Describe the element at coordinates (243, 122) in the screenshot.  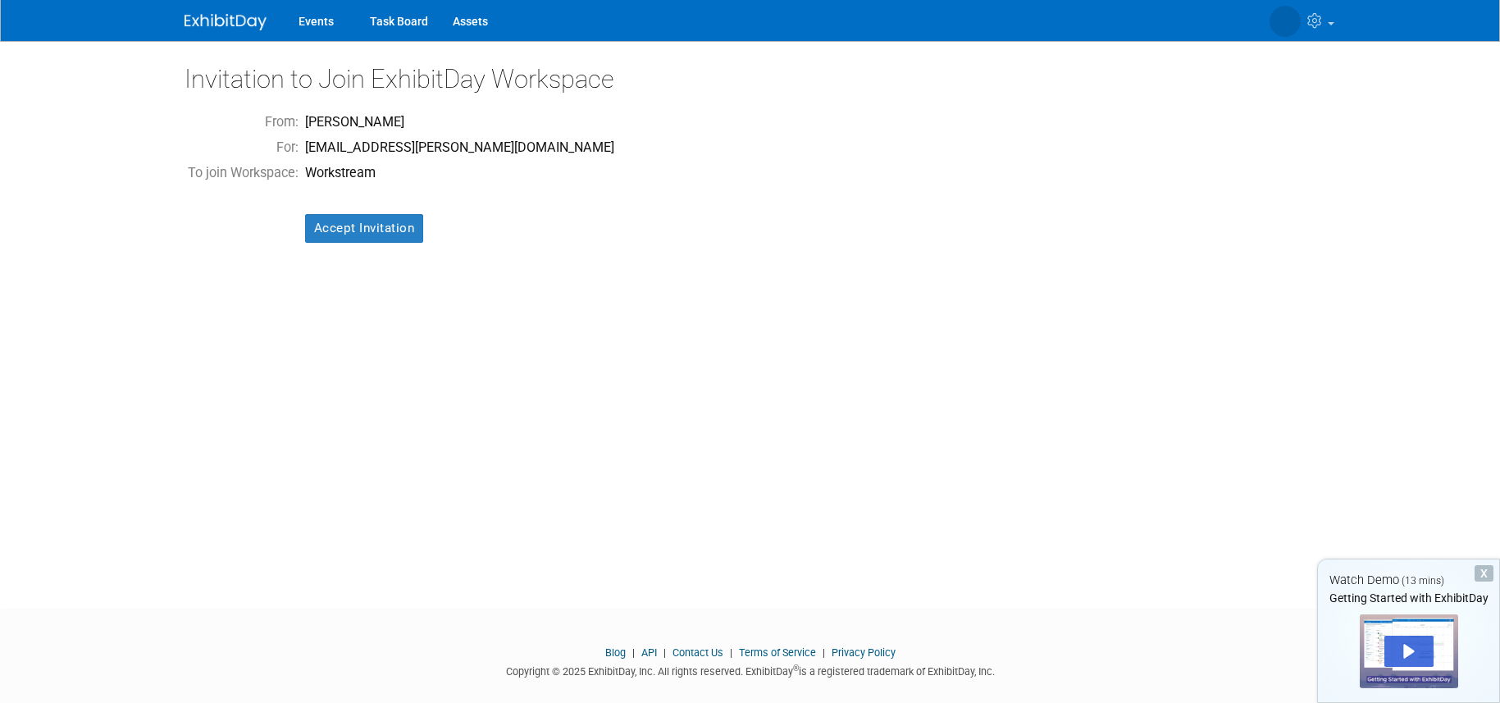
I see `td: From:` at that location.